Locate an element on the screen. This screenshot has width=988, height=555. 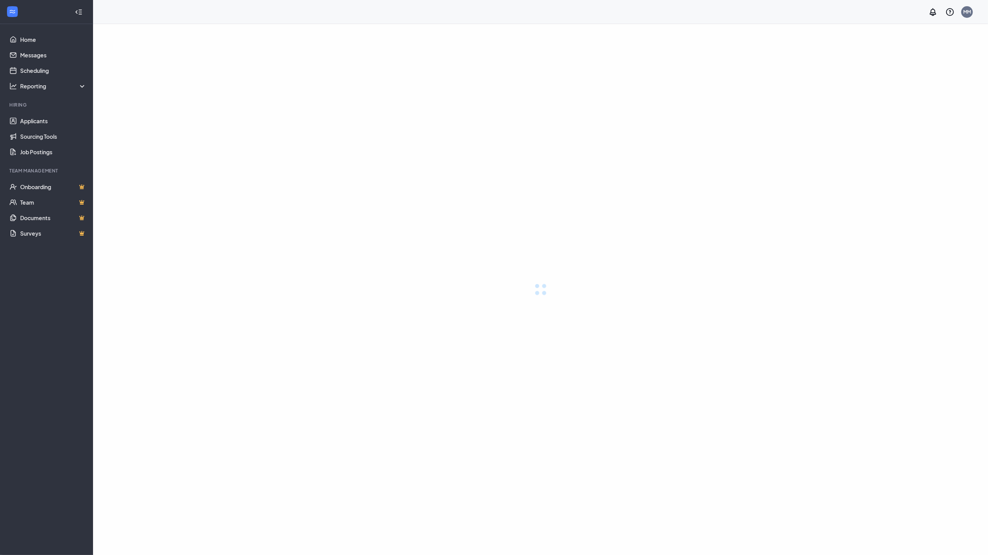
div: Hiring is located at coordinates (47, 105).